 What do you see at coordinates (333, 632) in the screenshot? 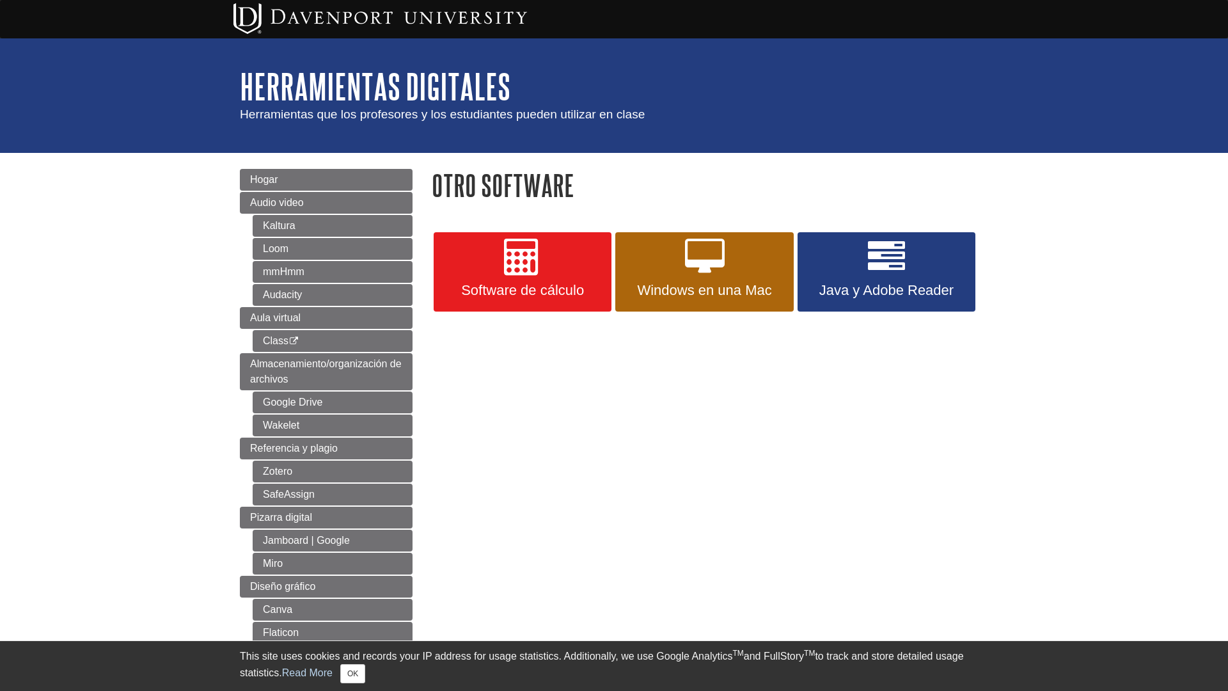
I see `a: Flaticon` at bounding box center [333, 632].